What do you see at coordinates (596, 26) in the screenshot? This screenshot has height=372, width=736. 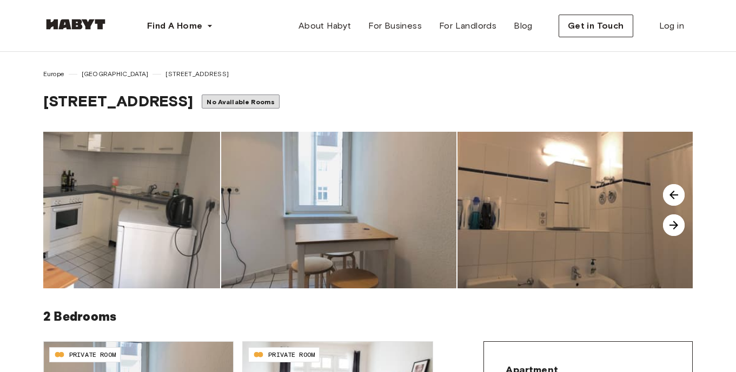 I see `button: Get in Touch` at bounding box center [596, 26].